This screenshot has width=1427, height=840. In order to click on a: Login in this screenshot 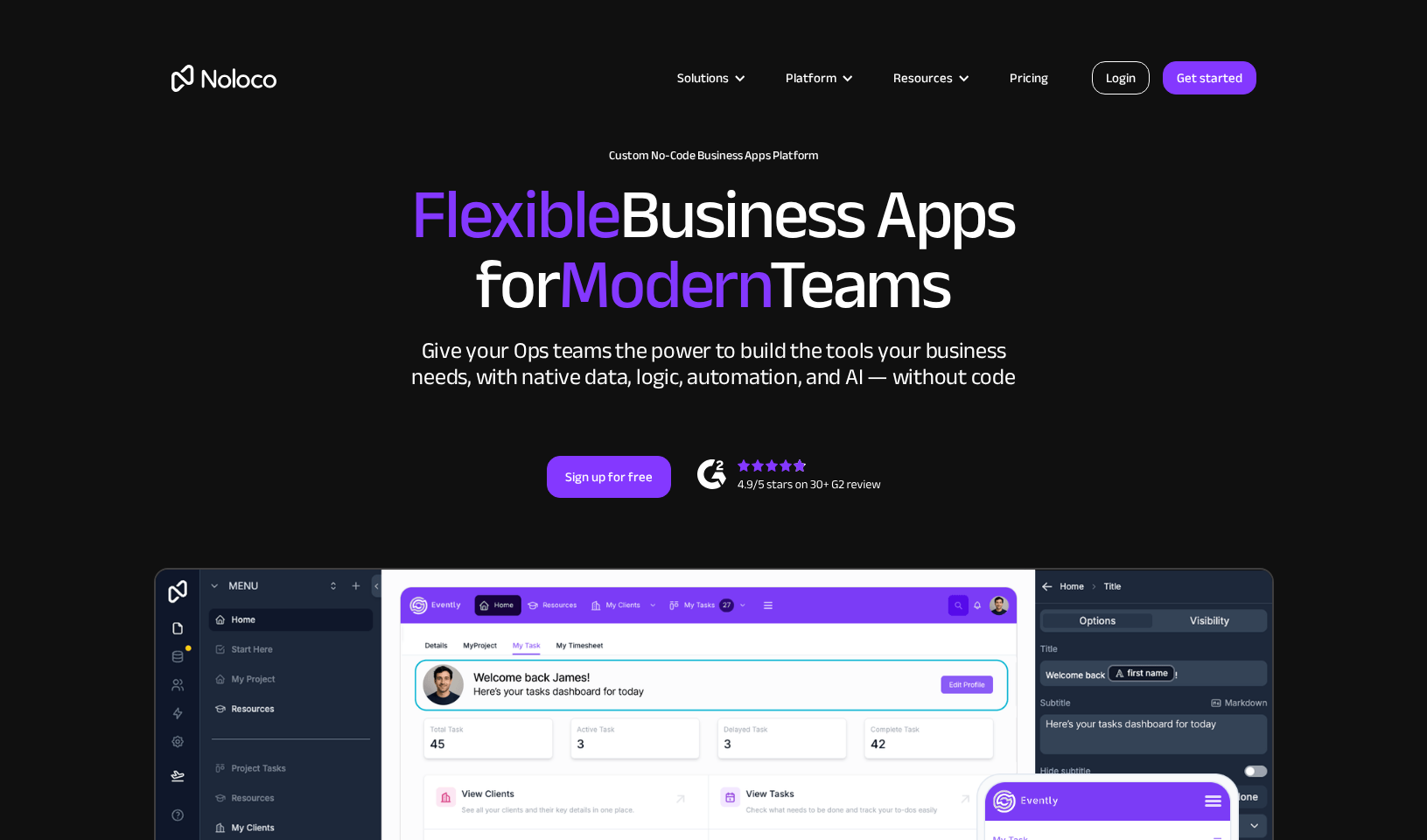, I will do `click(1121, 77)`.